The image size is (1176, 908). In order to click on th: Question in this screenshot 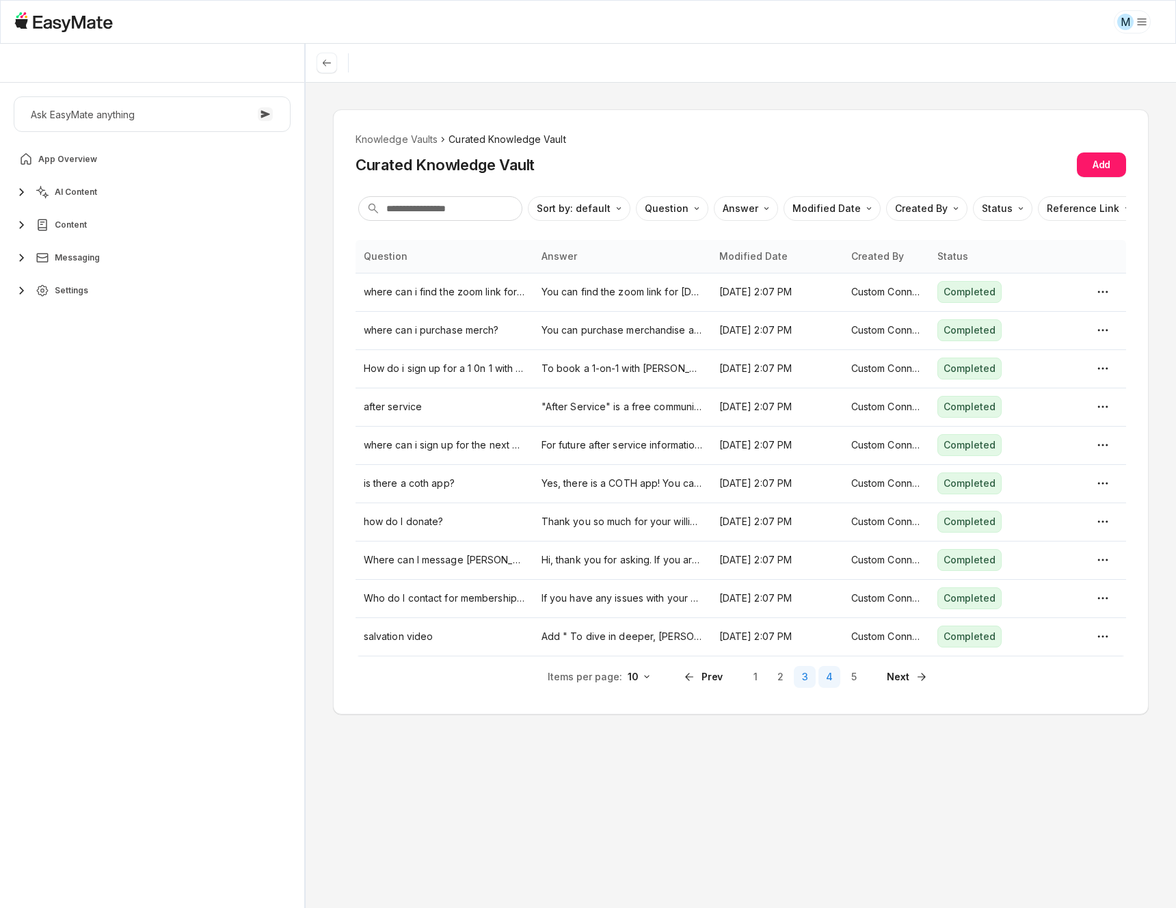, I will do `click(444, 256)`.